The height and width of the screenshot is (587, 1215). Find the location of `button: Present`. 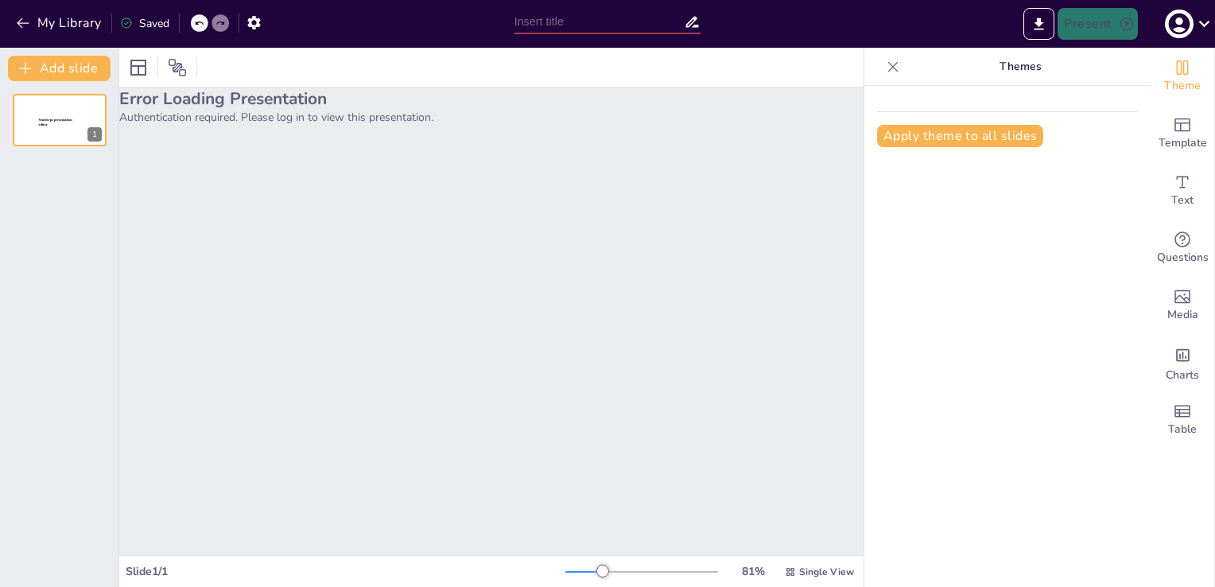

button: Present is located at coordinates (1097, 24).